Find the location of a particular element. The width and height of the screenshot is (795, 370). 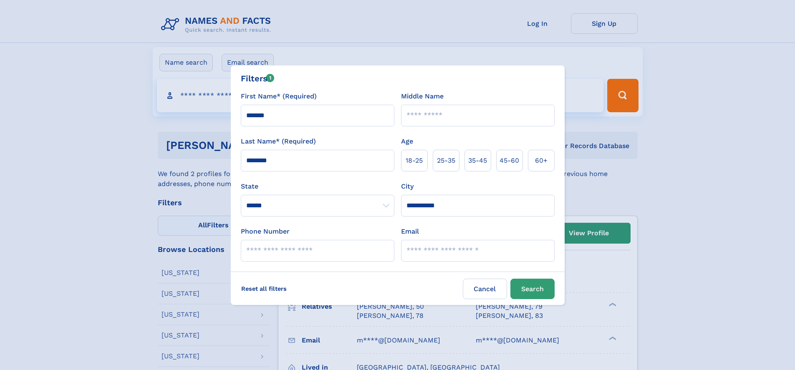

span: 45‑60 is located at coordinates (509, 161).